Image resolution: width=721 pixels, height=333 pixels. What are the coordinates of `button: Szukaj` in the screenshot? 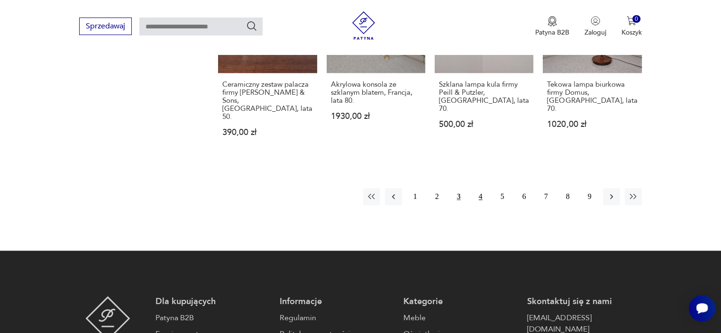 It's located at (252, 26).